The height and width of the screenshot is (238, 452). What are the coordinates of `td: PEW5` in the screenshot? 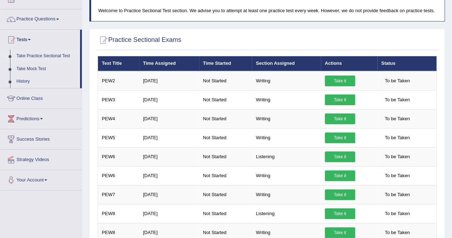 It's located at (119, 137).